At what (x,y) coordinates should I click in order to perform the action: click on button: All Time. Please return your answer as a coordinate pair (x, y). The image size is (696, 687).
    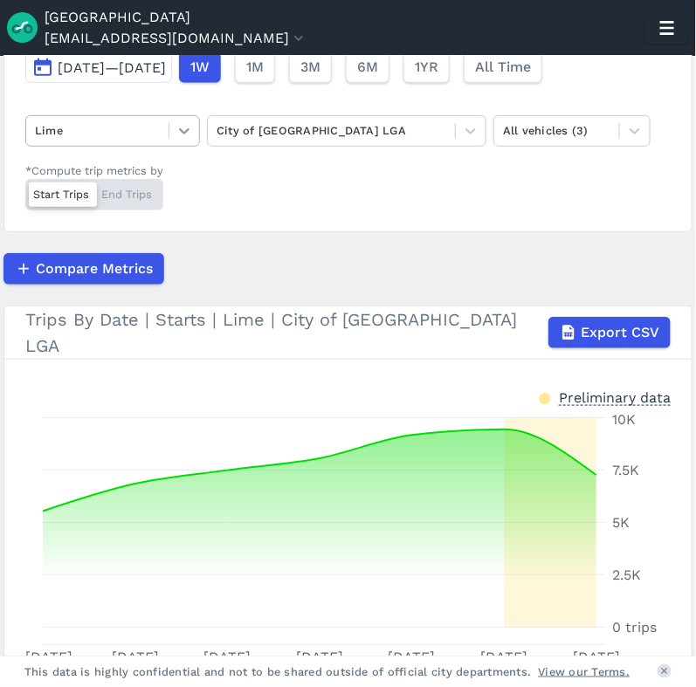
    Looking at the image, I should click on (503, 67).